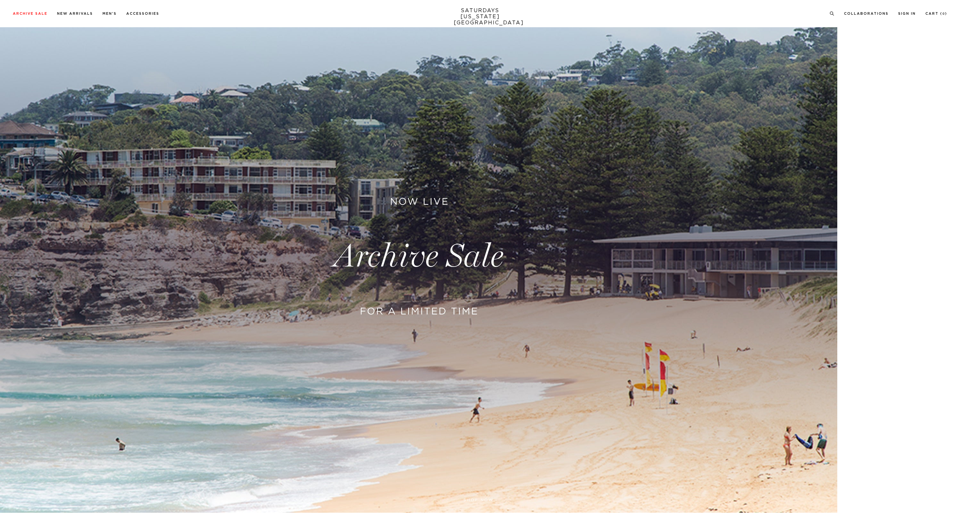  I want to click on a: New Arrivals, so click(75, 13).